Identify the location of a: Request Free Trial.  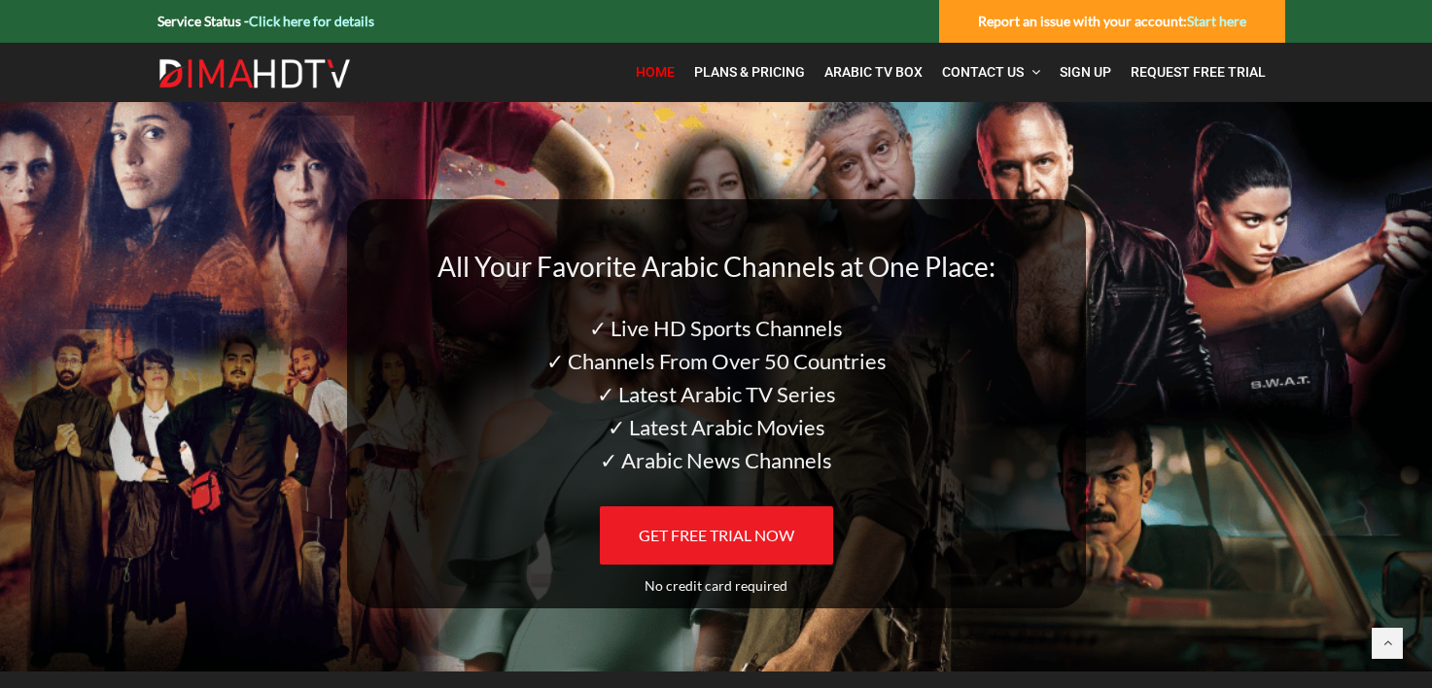
(1198, 72).